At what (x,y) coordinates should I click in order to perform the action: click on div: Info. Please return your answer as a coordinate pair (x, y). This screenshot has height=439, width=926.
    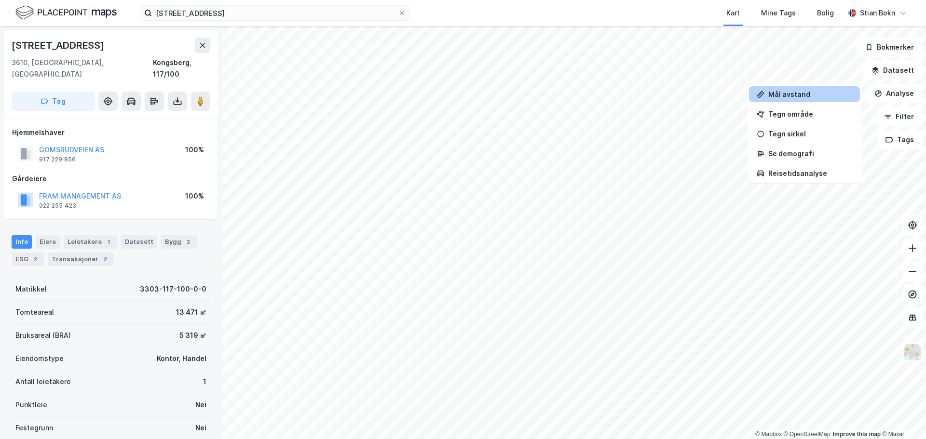
    Looking at the image, I should click on (22, 242).